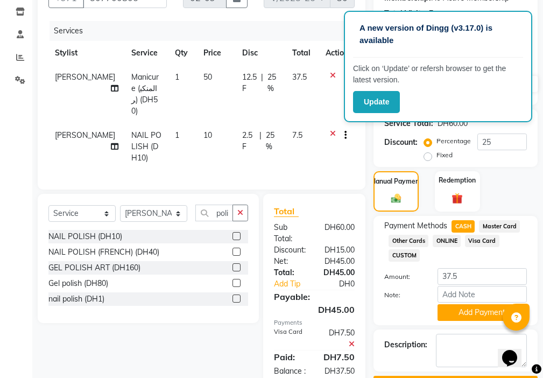 Image resolution: width=543 pixels, height=378 pixels. What do you see at coordinates (249, 141) in the screenshot?
I see `span: 2.5 F` at bounding box center [249, 141].